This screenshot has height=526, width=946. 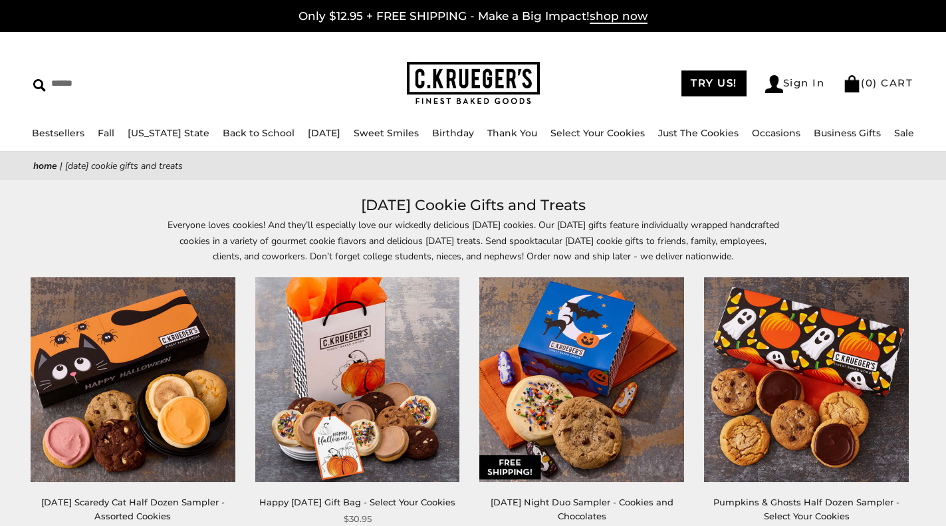 What do you see at coordinates (453, 133) in the screenshot?
I see `a: Birthday` at bounding box center [453, 133].